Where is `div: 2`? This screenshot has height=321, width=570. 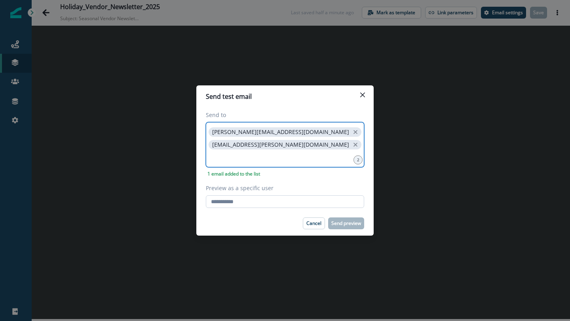
div: 2 is located at coordinates (358, 160).